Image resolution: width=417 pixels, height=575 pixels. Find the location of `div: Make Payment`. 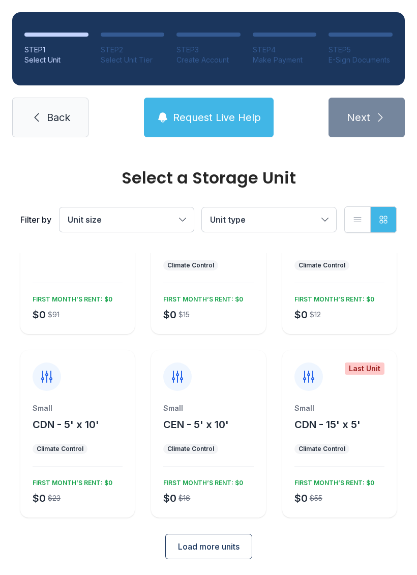

div: Make Payment is located at coordinates (285, 60).